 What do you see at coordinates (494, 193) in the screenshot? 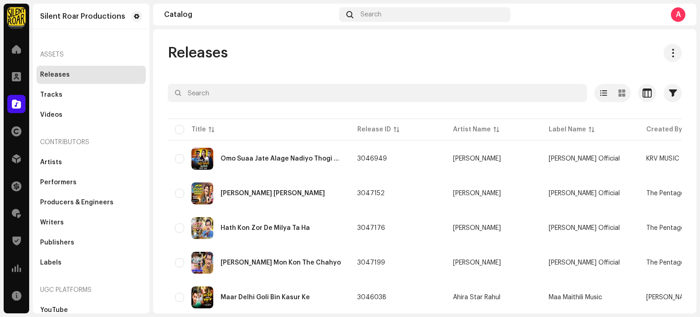
I see `span: Mehboob Mirjat` at bounding box center [494, 193].